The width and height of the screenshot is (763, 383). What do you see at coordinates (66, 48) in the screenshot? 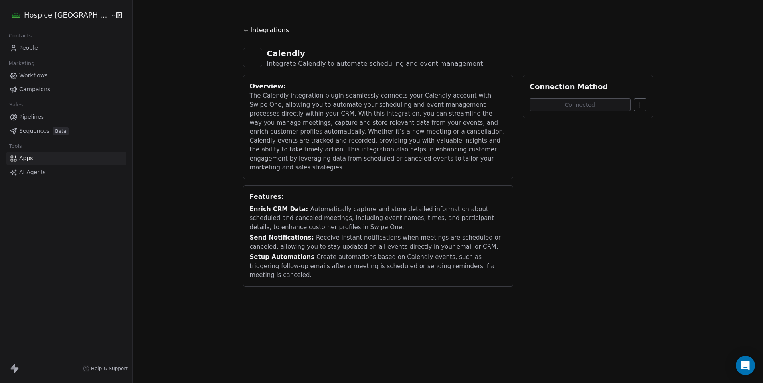
I see `a: People` at bounding box center [66, 48].